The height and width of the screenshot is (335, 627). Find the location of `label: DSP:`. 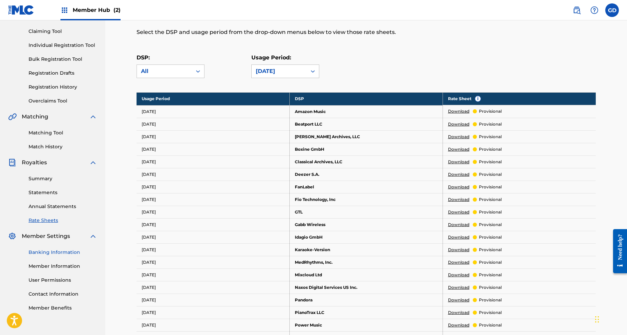

label: DSP: is located at coordinates (143, 57).